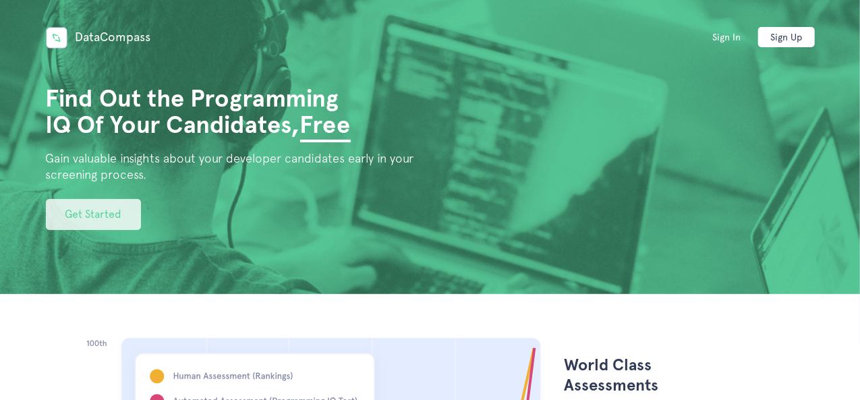  I want to click on a: Get Started, so click(93, 215).